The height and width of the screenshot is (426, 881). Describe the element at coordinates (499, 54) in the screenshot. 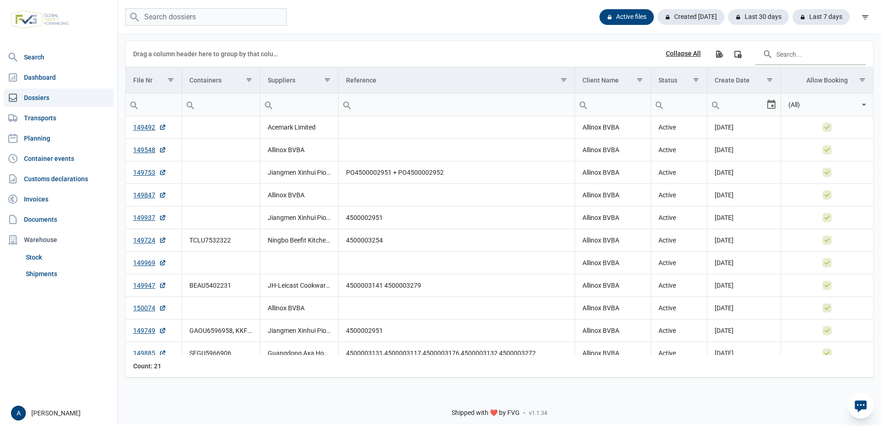

I see `div: Data grid toolbar` at that location.